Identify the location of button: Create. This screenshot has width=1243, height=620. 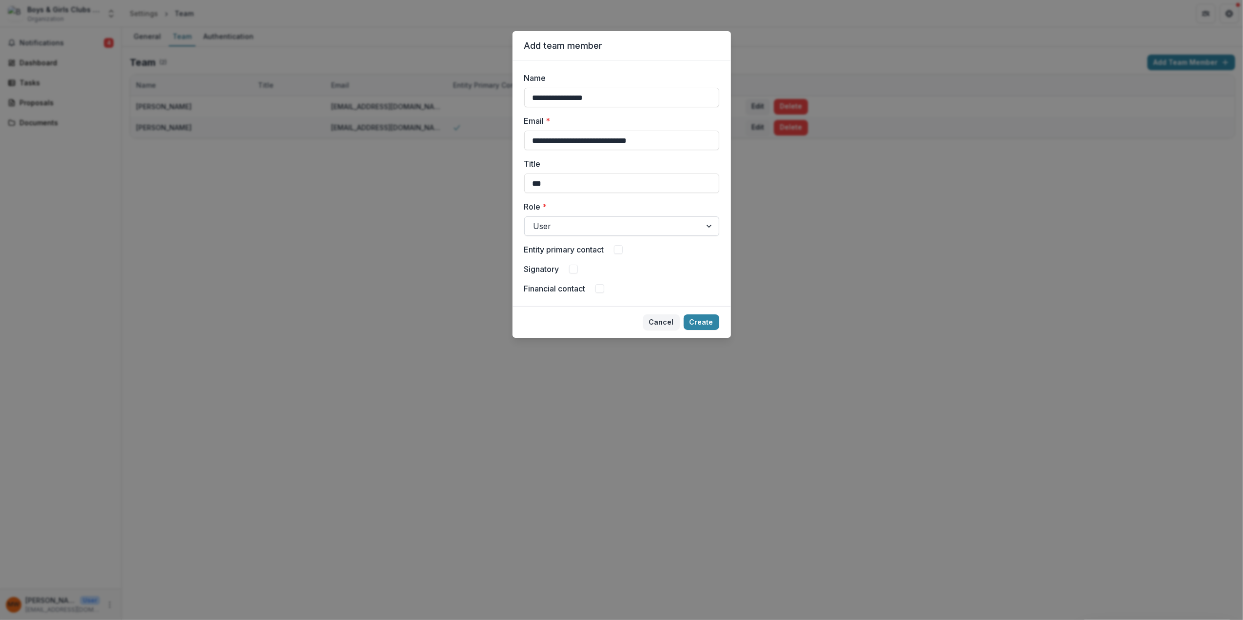
(701, 322).